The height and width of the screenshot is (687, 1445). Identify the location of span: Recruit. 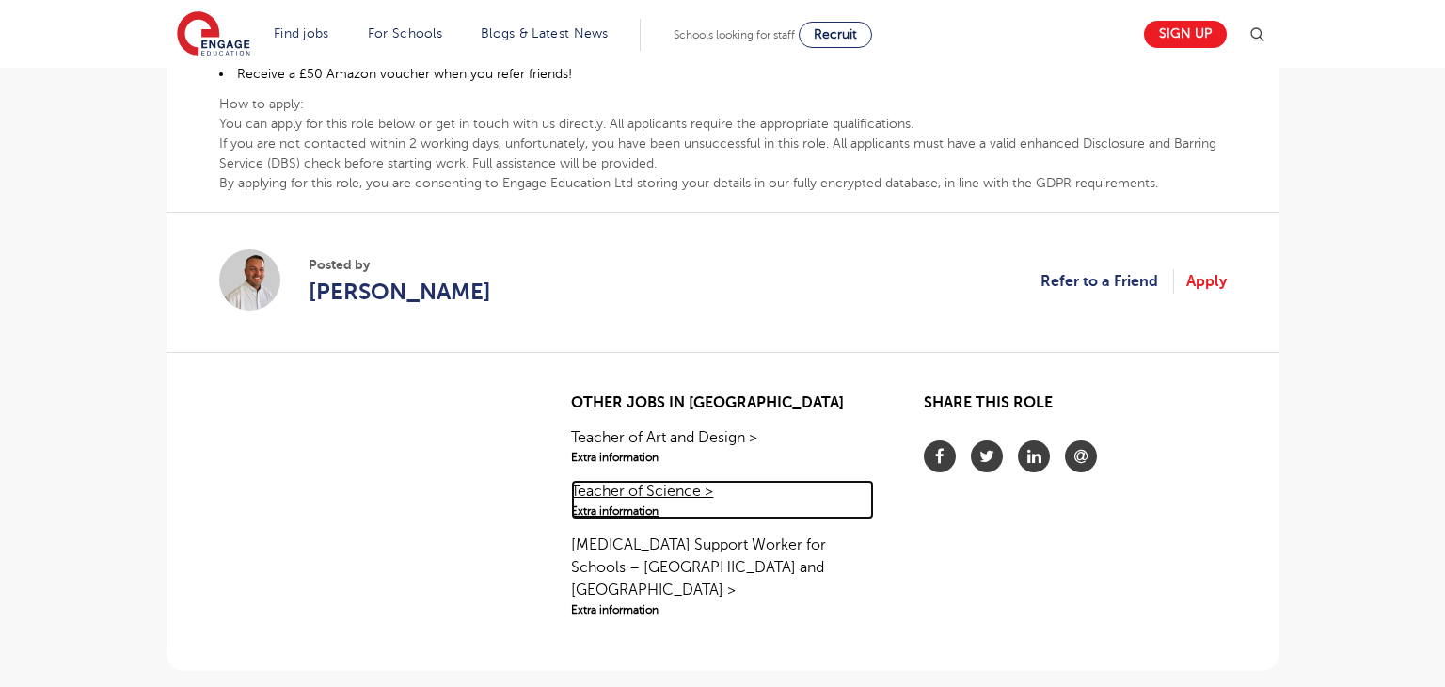
(835, 34).